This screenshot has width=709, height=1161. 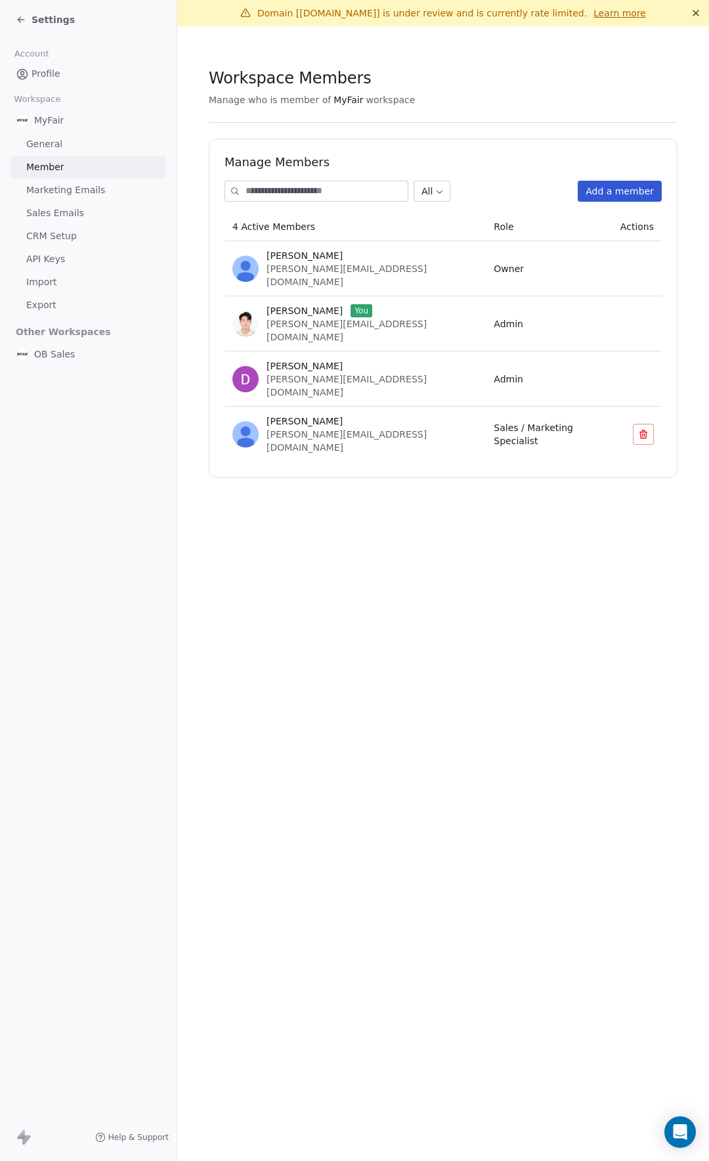 What do you see at coordinates (270, 100) in the screenshot?
I see `span: Manage who is member of` at bounding box center [270, 100].